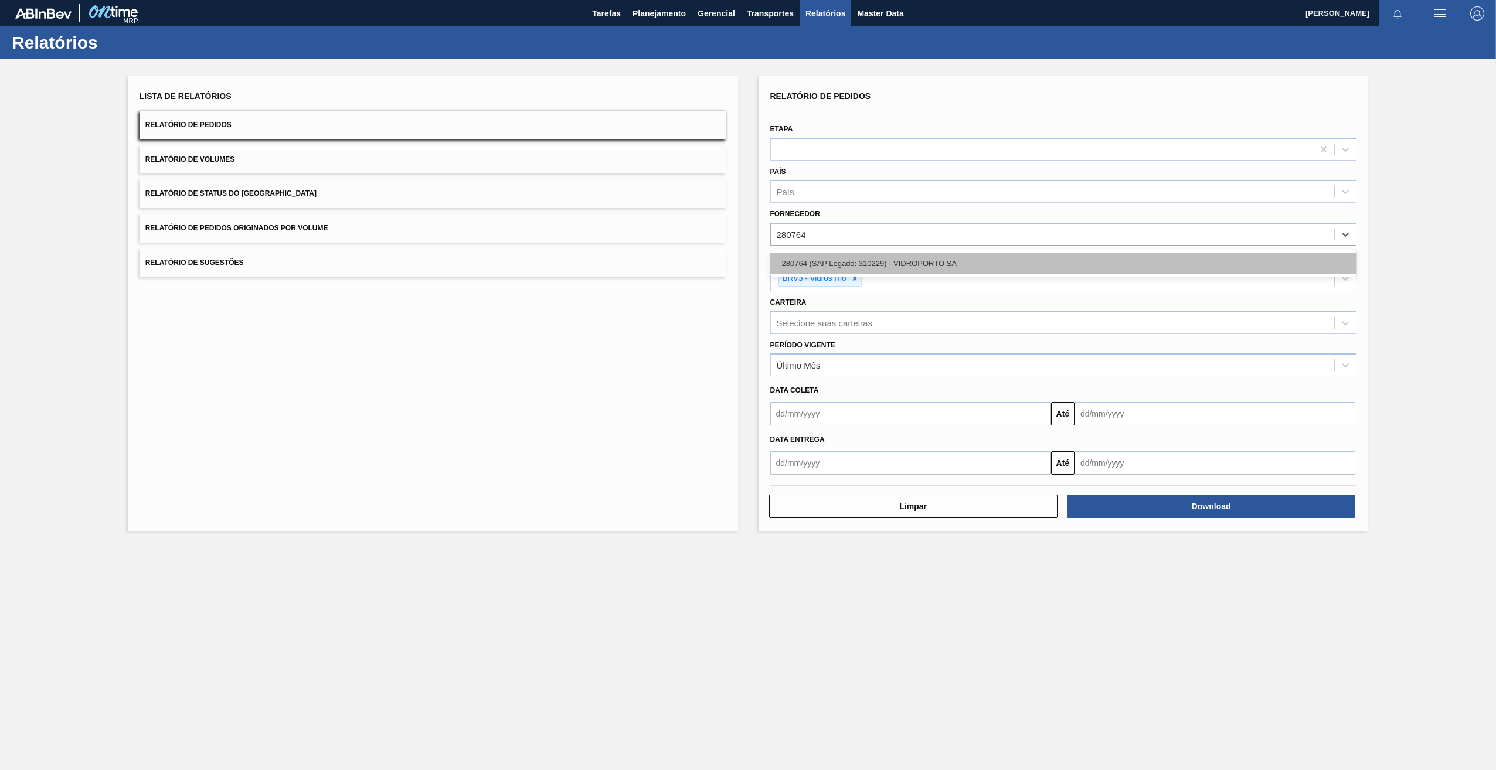 The image size is (1496, 770). What do you see at coordinates (824, 323) in the screenshot?
I see `div: Selecione suas carteiras` at bounding box center [824, 323].